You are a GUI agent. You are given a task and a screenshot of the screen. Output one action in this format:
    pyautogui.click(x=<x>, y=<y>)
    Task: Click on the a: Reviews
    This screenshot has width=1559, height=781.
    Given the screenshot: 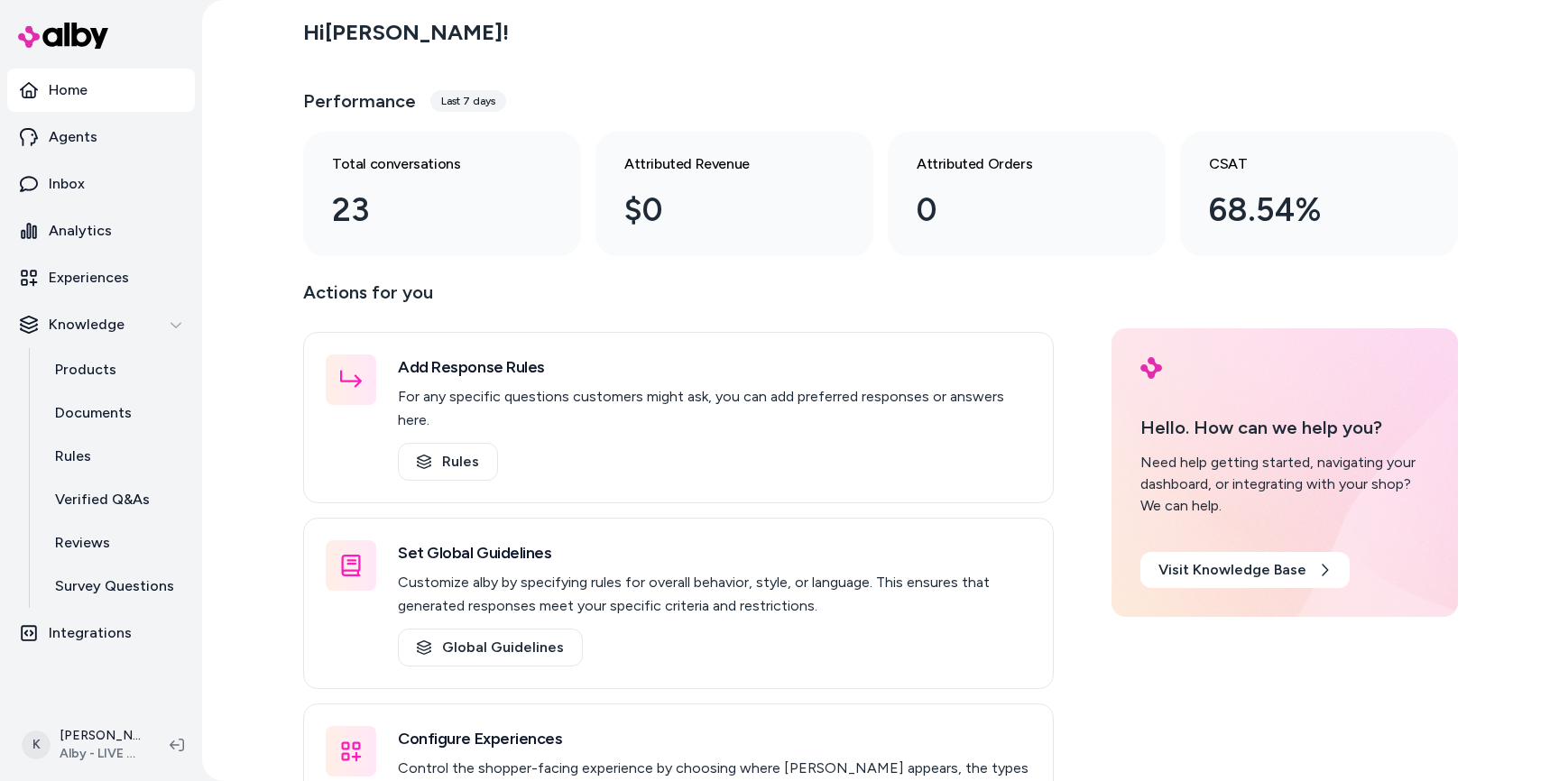 What is the action you would take?
    pyautogui.click(x=115, y=543)
    